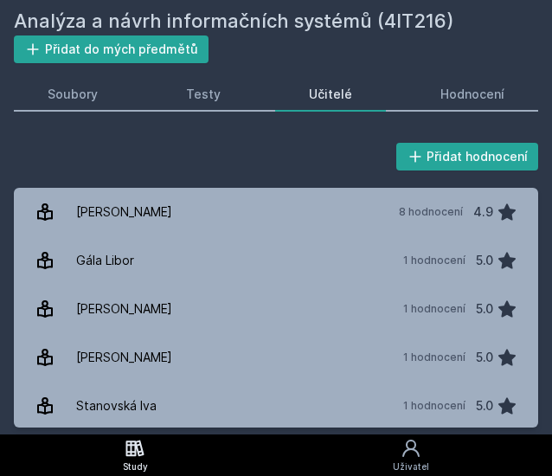 The width and height of the screenshot is (552, 476). Describe the element at coordinates (135, 467) in the screenshot. I see `div: Study` at that location.